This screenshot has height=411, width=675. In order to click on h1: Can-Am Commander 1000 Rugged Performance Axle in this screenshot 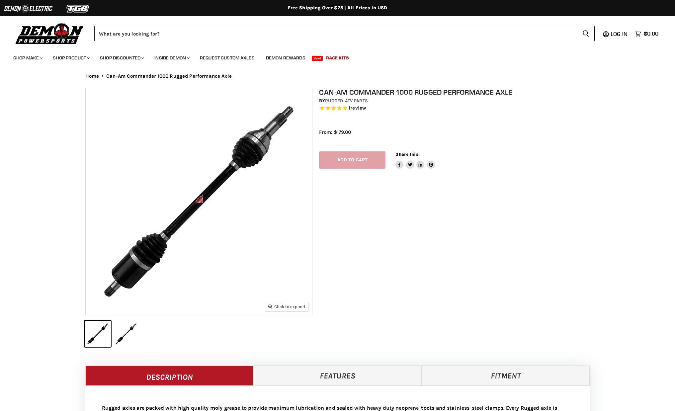, I will do `click(458, 92)`.